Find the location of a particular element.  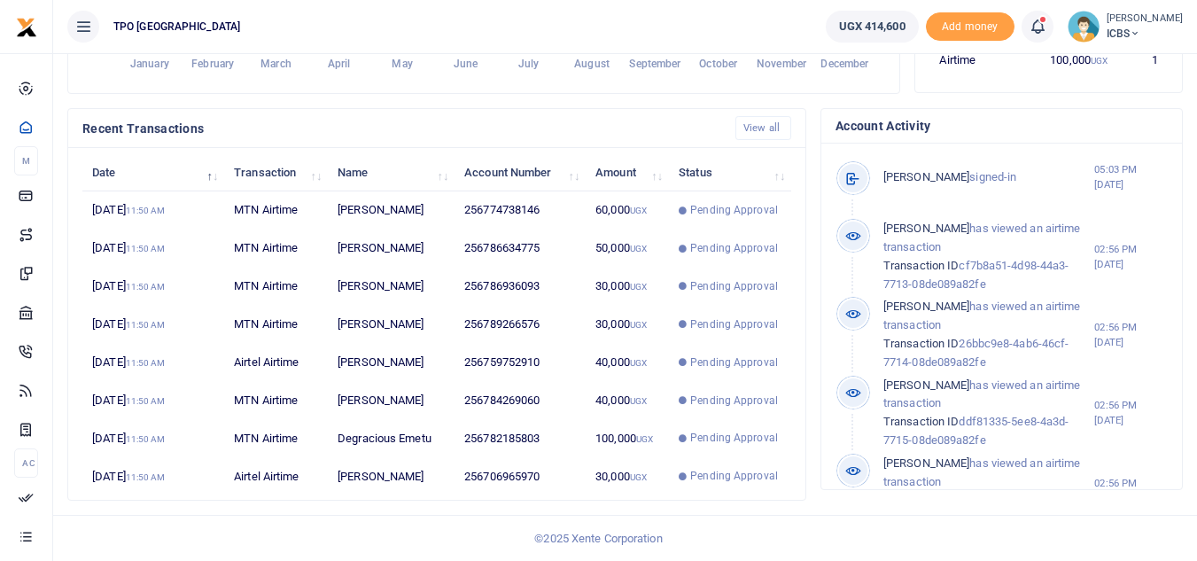

td: 256789266576 is located at coordinates (520, 324).